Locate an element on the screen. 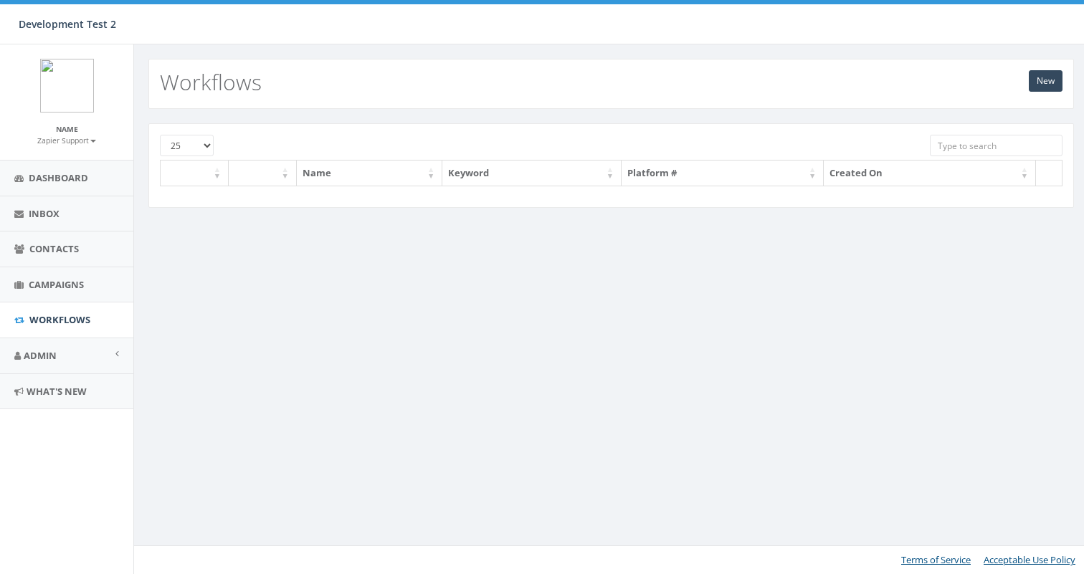 This screenshot has height=574, width=1084. input: Type to search is located at coordinates (996, 146).